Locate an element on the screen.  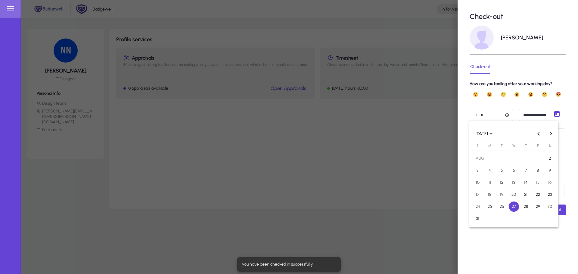
button: Aug 7, 2025 is located at coordinates (526, 171).